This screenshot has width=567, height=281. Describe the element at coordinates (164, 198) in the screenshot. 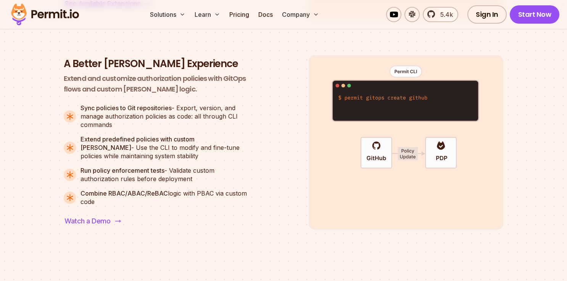

I see `span: logic with PBAC via custom code` at that location.